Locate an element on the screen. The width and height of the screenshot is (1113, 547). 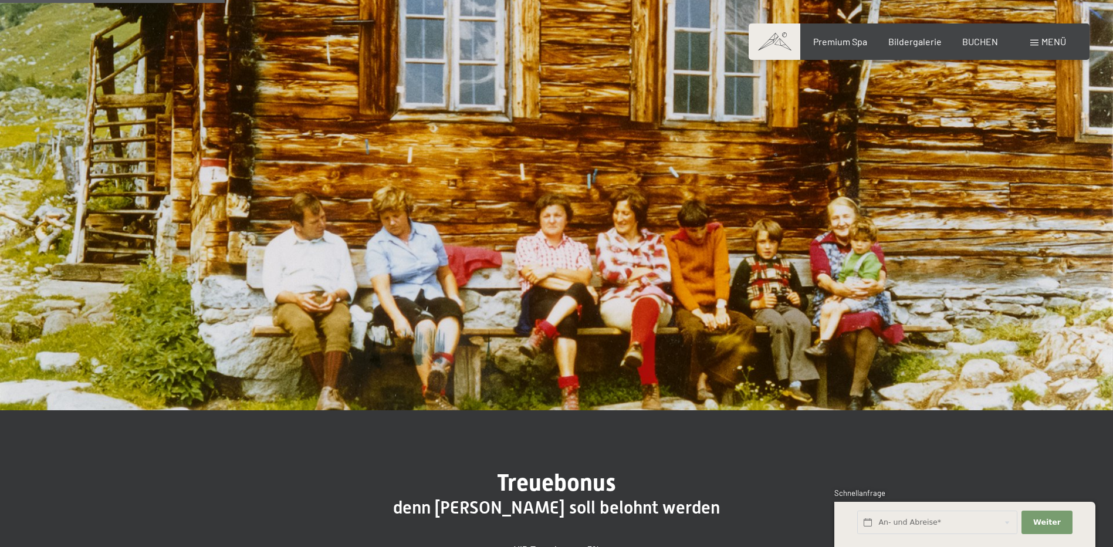
span: Treuebonus is located at coordinates (556, 482).